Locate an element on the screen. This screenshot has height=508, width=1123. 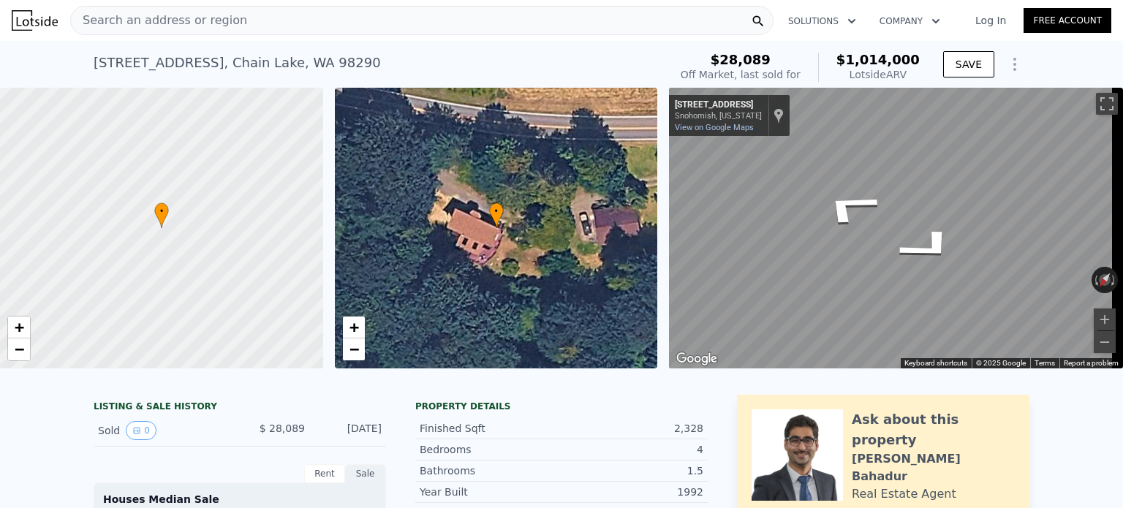
a: Free Account is located at coordinates (1068, 20).